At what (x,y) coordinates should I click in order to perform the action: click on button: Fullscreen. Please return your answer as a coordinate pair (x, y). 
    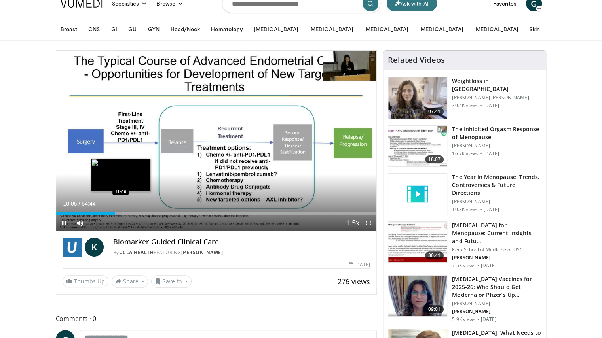
    Looking at the image, I should click on (369, 223).